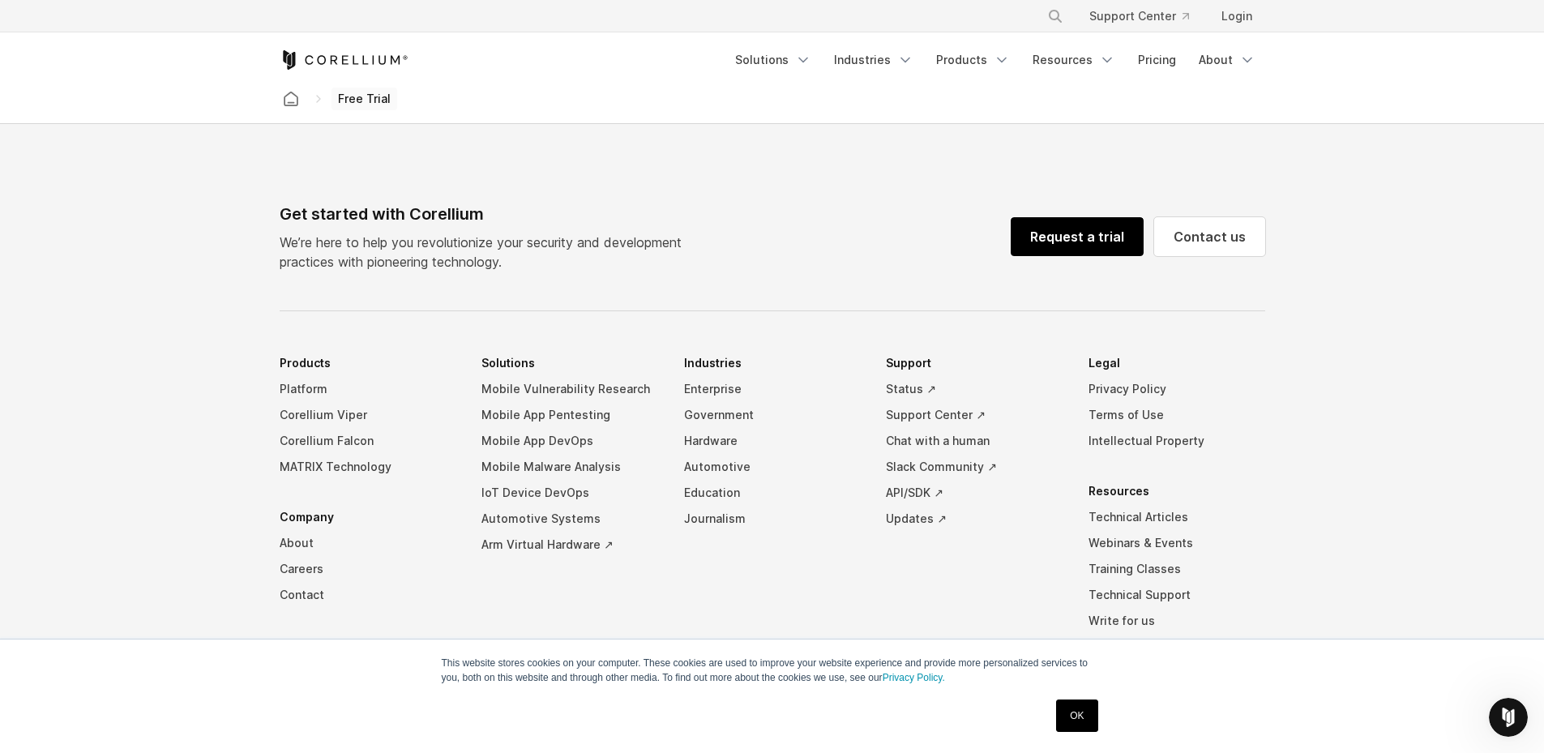  Describe the element at coordinates (972, 60) in the screenshot. I see `a: Products` at that location.